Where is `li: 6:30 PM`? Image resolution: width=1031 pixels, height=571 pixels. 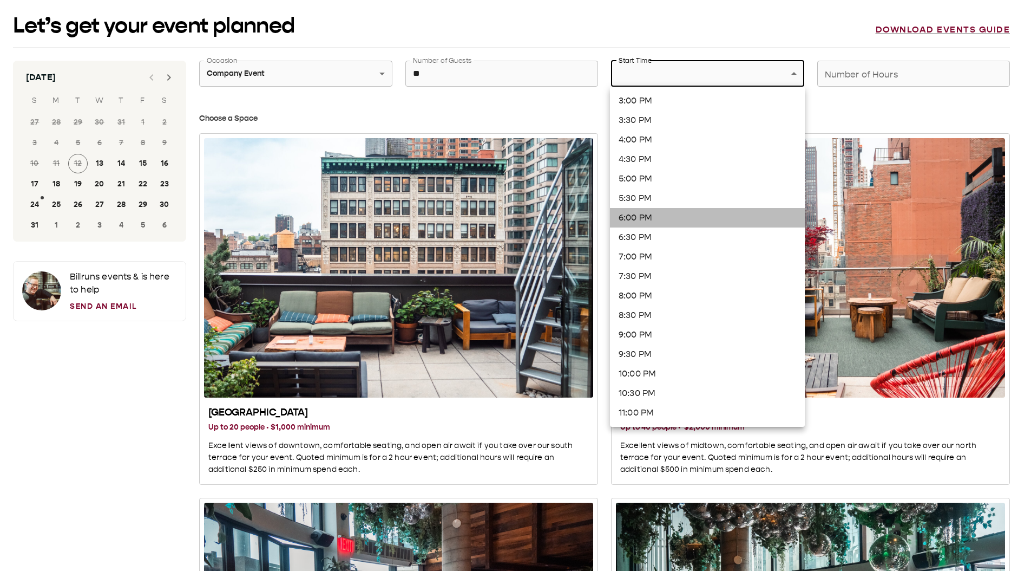
li: 6:30 PM is located at coordinates (708, 237).